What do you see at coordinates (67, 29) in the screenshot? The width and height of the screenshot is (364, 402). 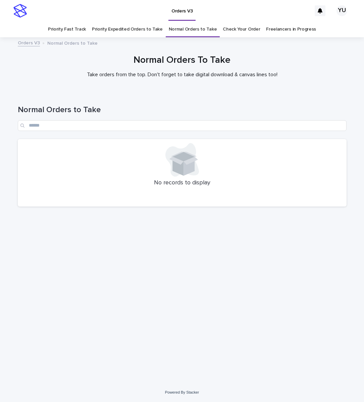 I see `a: Priority Fast Track` at bounding box center [67, 29].